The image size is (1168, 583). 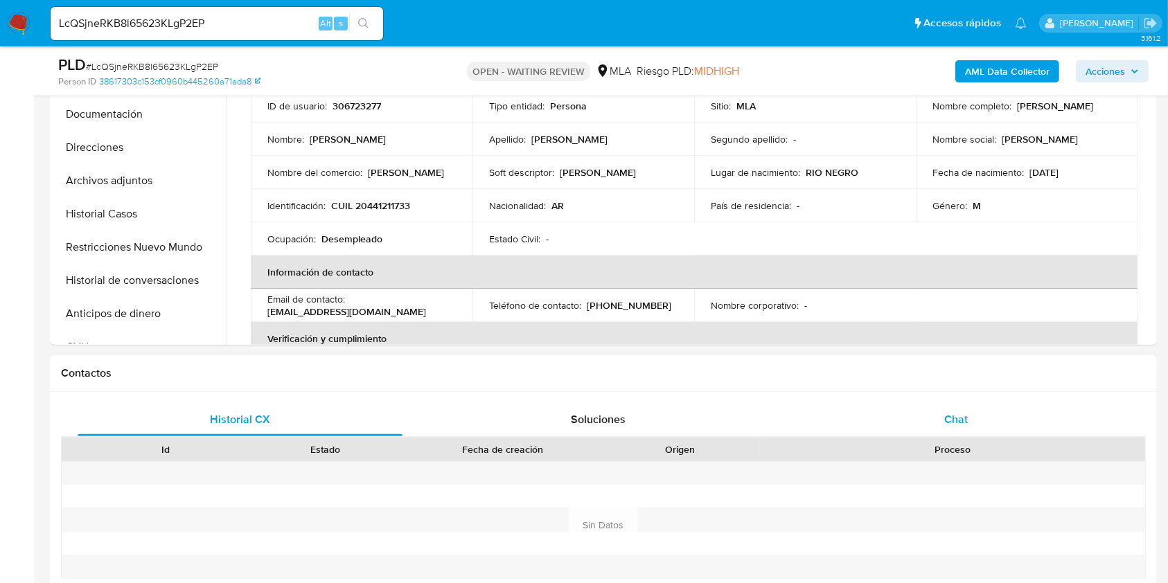 What do you see at coordinates (515, 239) in the screenshot?
I see `p: Estado Civil :` at bounding box center [515, 239].